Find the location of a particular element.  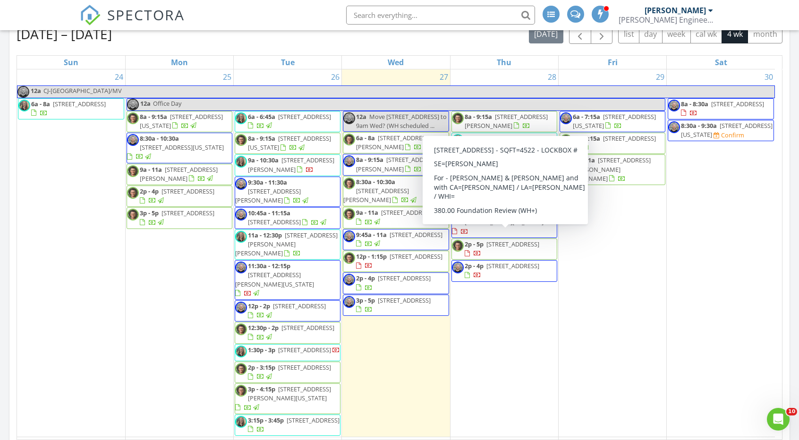

td: Go to August 25, 2025 is located at coordinates (179, 253).